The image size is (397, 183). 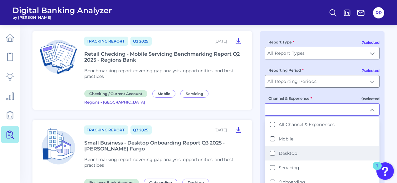 I want to click on span: Q3 2025, so click(x=141, y=130).